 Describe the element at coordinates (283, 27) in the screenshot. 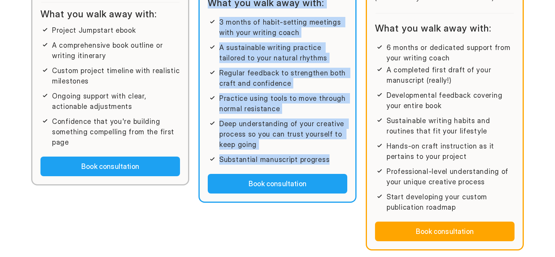

I see `p: 3 months of habit-setting meetings with your writing coach` at that location.